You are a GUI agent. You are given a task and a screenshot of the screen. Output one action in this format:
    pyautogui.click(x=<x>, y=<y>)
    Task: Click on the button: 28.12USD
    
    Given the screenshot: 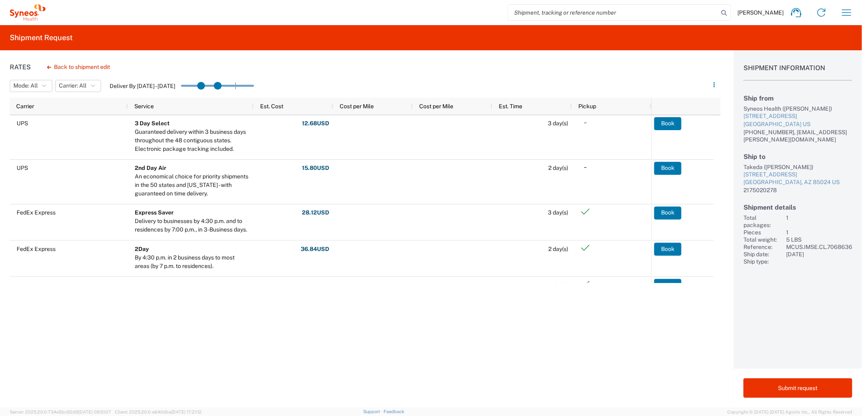 What is the action you would take?
    pyautogui.click(x=315, y=213)
    